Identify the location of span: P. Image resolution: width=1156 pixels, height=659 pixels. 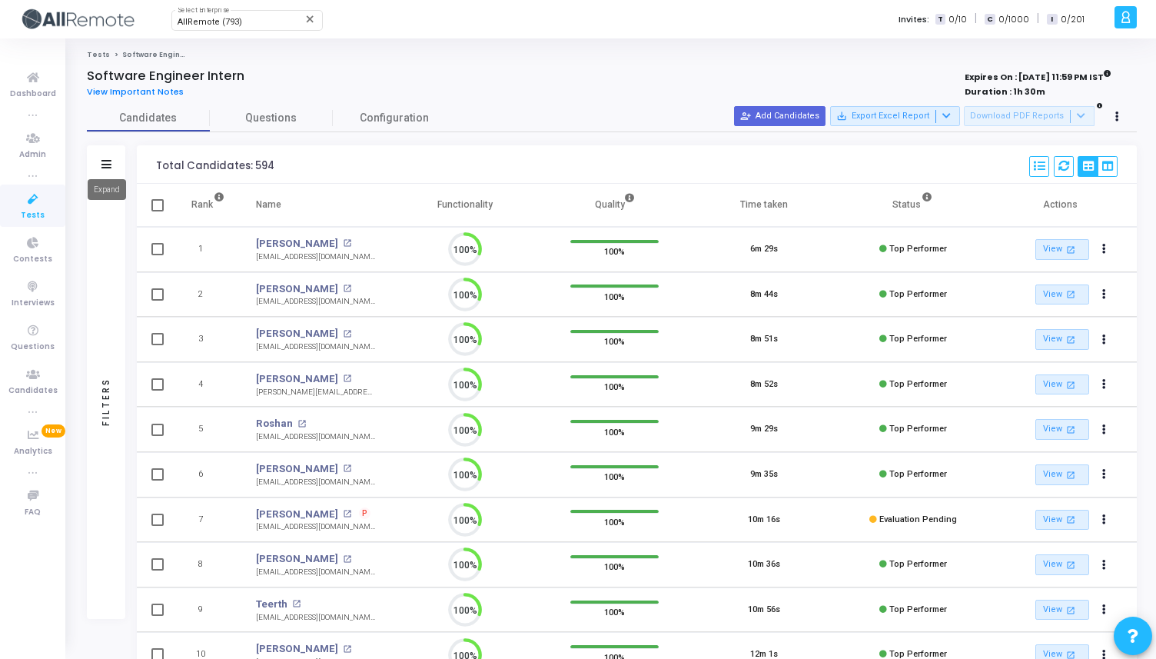
(364, 514).